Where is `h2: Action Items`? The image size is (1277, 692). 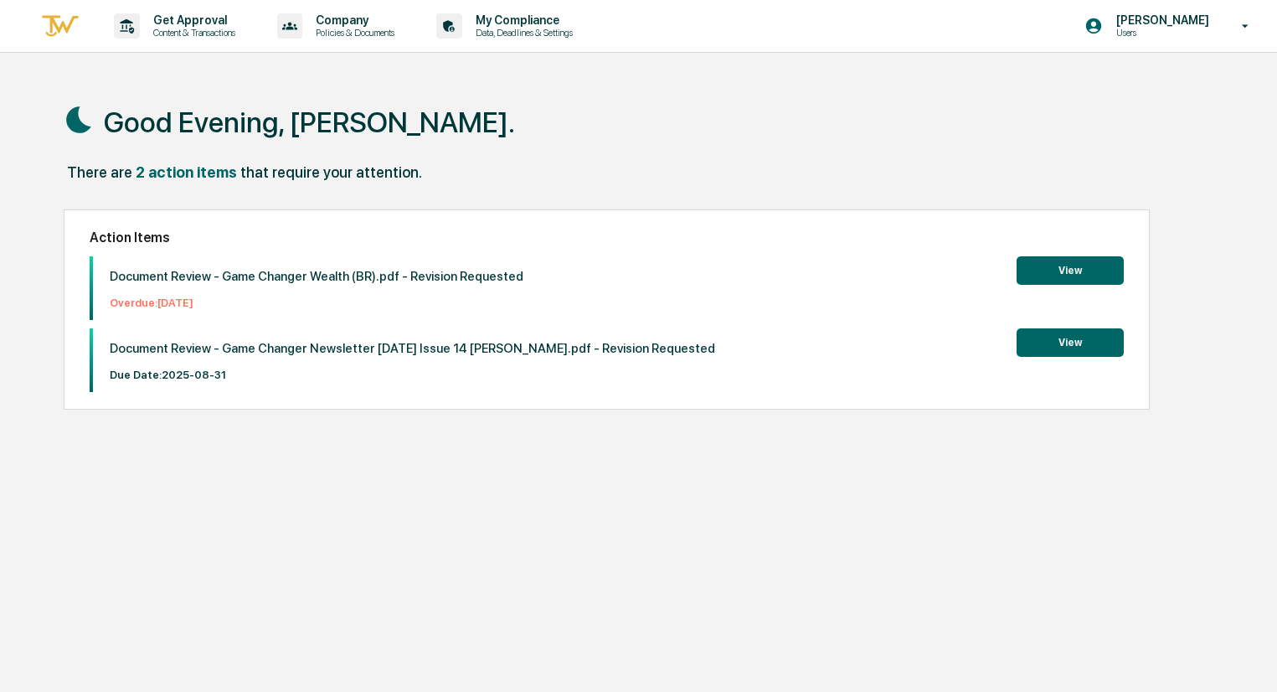 h2: Action Items is located at coordinates (606, 237).